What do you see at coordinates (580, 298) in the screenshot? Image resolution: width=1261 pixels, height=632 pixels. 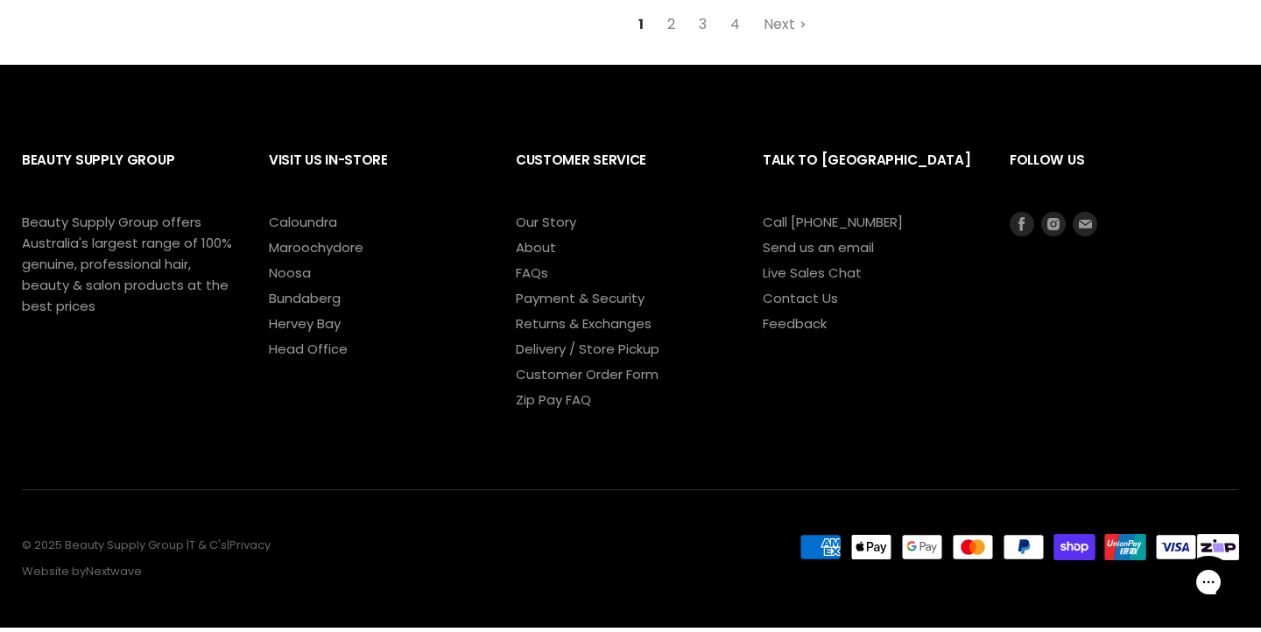 I see `a: Payment & Security` at bounding box center [580, 298].